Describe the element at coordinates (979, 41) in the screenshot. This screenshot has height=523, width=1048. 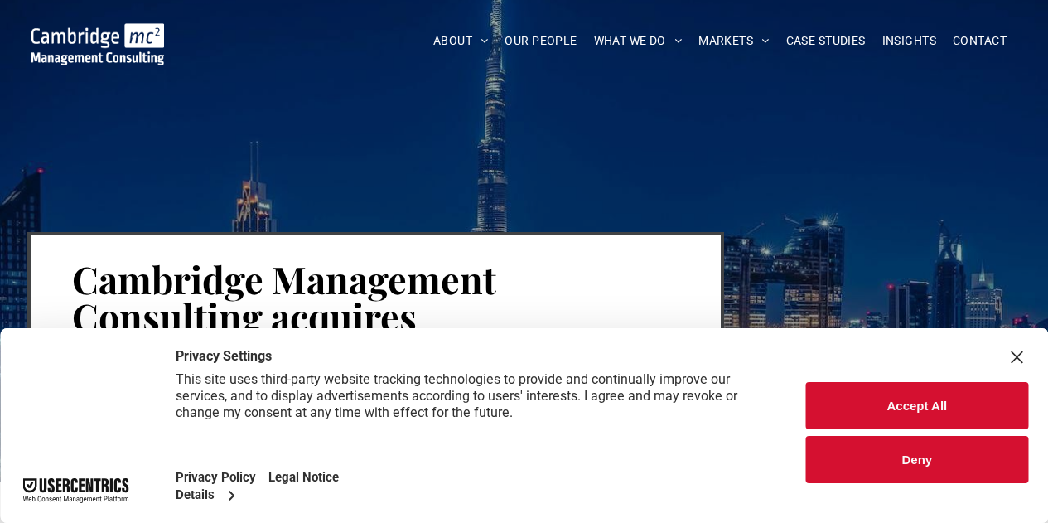
I see `a: CONTACT` at that location.